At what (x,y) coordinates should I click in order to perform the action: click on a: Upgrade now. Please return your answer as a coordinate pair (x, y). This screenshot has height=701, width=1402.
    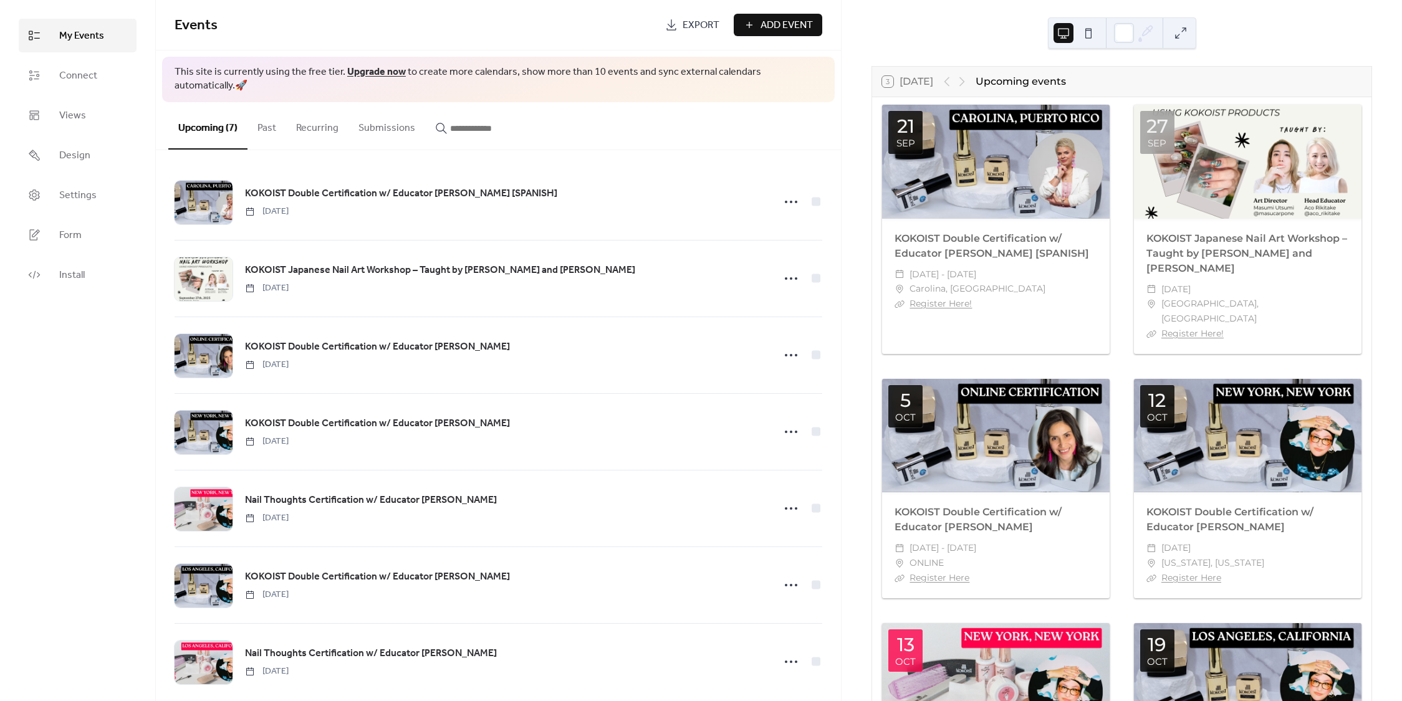
    Looking at the image, I should click on (376, 72).